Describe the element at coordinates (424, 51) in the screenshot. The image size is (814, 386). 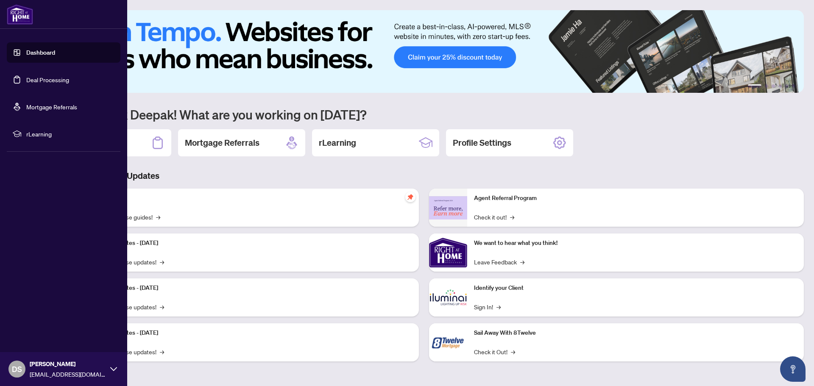
I see `img: Slide 0` at that location.